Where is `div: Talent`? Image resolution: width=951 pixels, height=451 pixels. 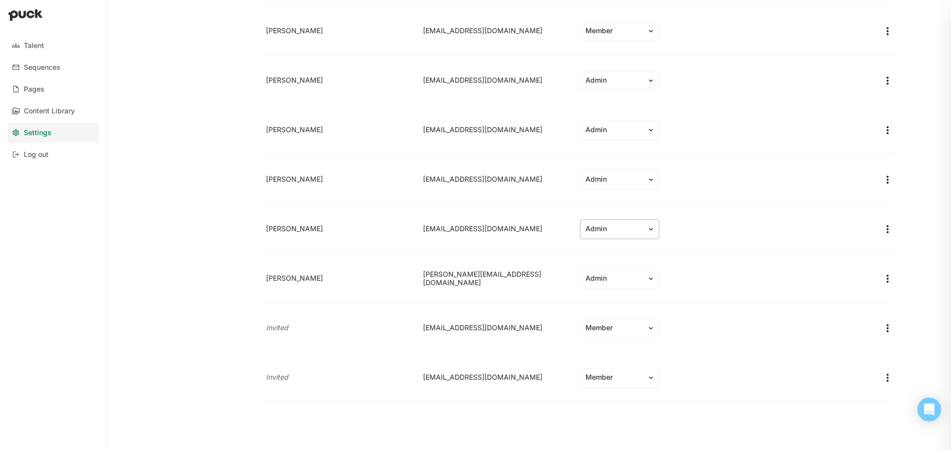
div: Talent is located at coordinates (34, 46).